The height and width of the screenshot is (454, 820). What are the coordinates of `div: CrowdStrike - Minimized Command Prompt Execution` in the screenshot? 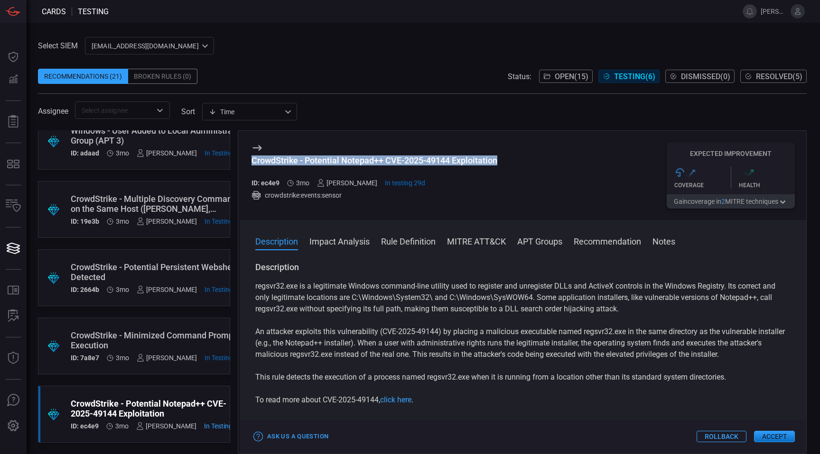 It's located at (159, 341).